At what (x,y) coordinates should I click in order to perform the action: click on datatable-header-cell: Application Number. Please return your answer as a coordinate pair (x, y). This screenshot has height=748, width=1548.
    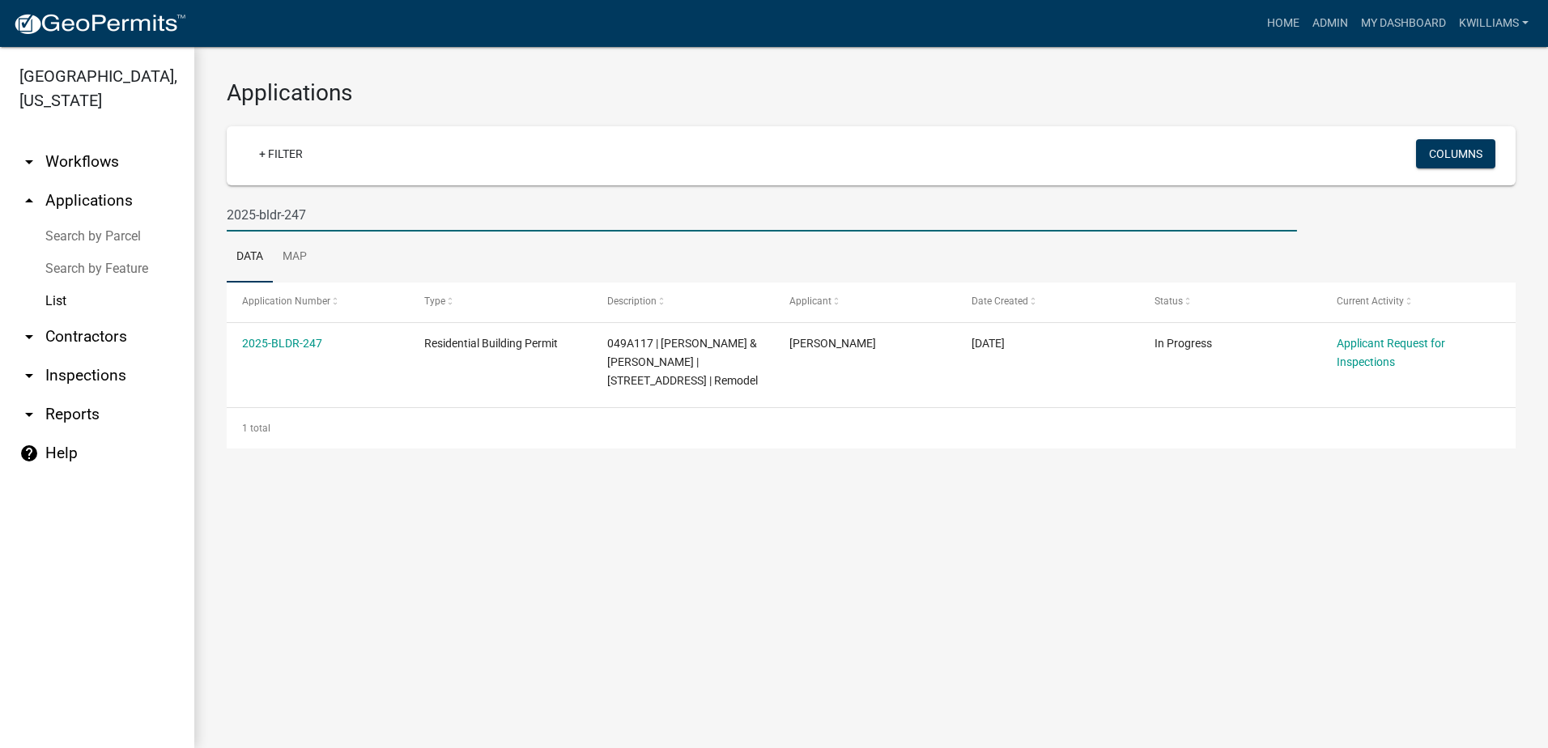
    Looking at the image, I should click on (317, 302).